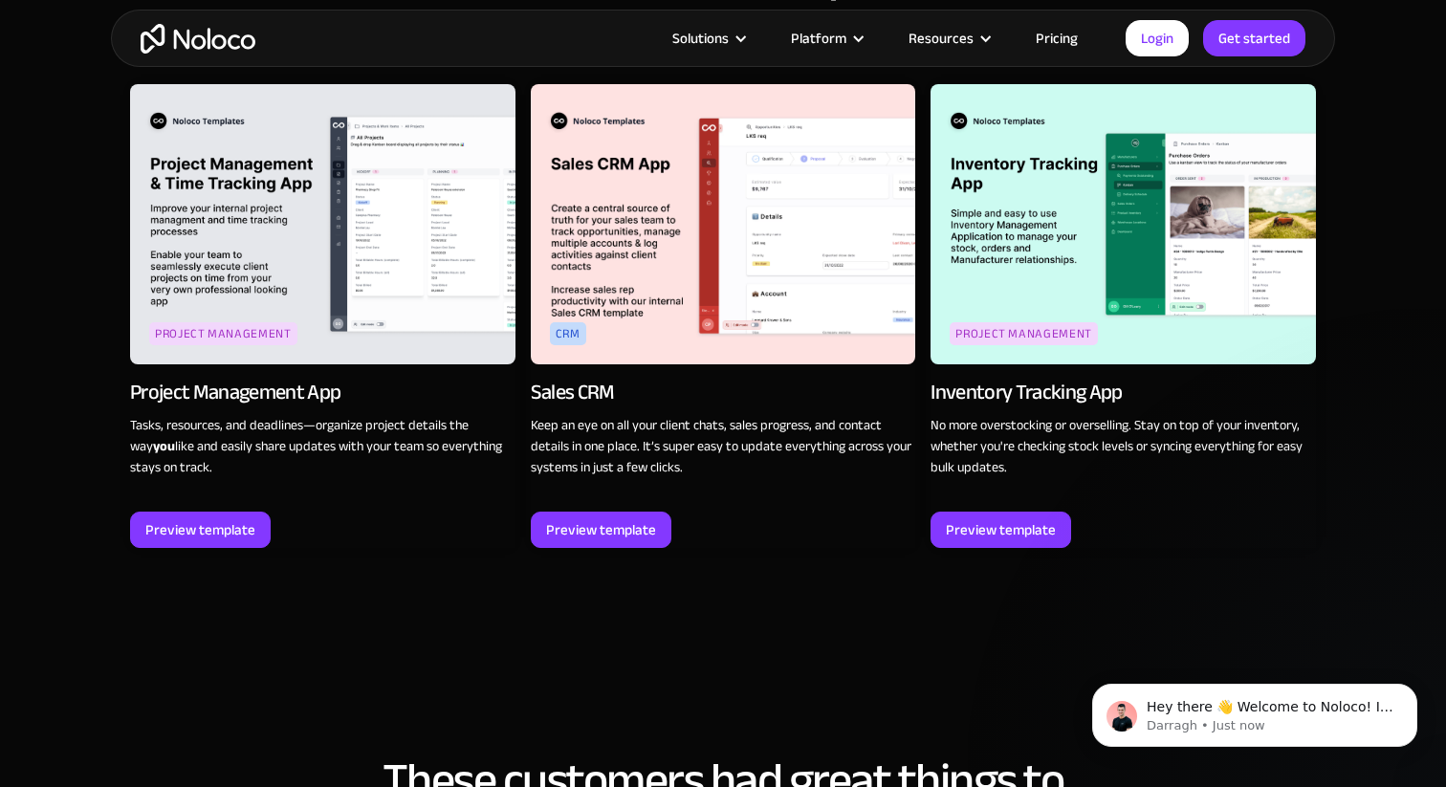 The image size is (1446, 787). I want to click on div: message notification from Darragh, Just now. Hey there 👋 Welcome to Noloco! If you have any quest..., so click(191, 72).